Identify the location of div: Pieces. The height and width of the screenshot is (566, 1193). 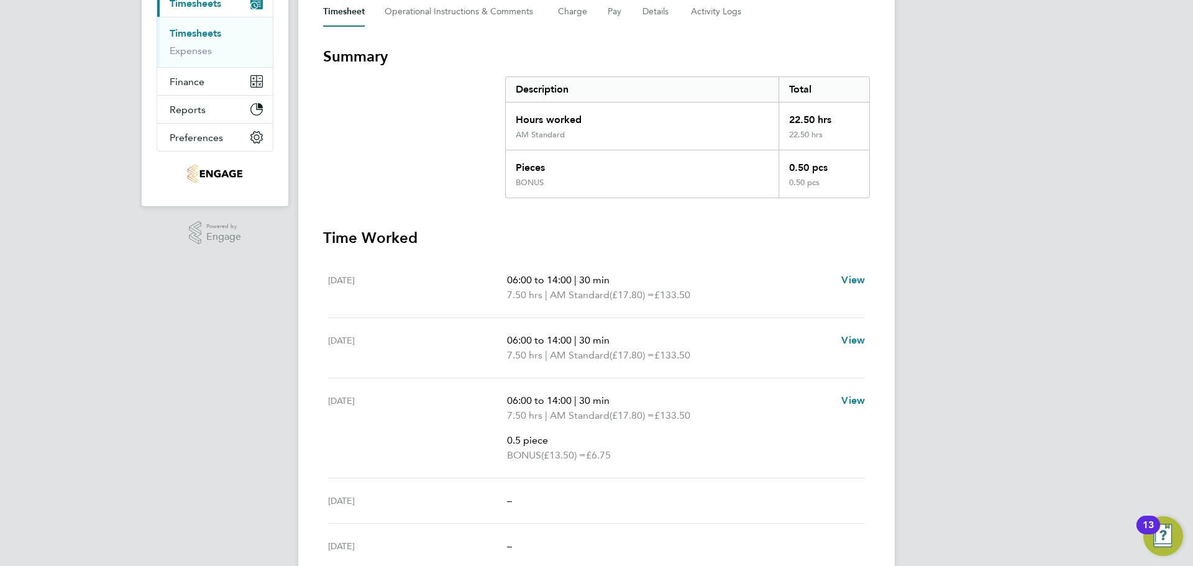
(642, 164).